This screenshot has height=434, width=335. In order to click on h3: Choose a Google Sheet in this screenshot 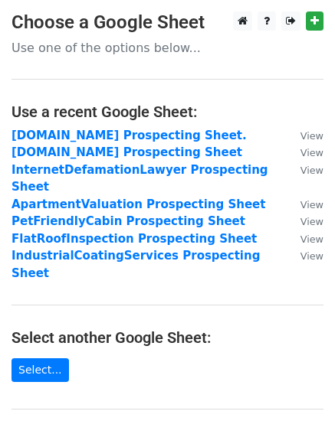, I will do `click(167, 22)`.